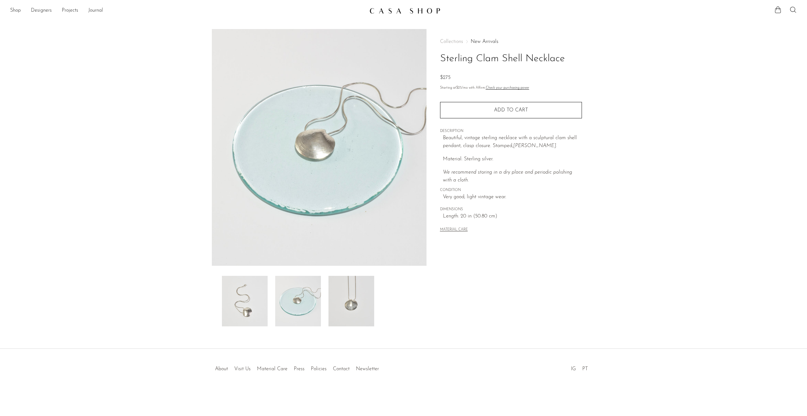  I want to click on a: IG, so click(573, 369).